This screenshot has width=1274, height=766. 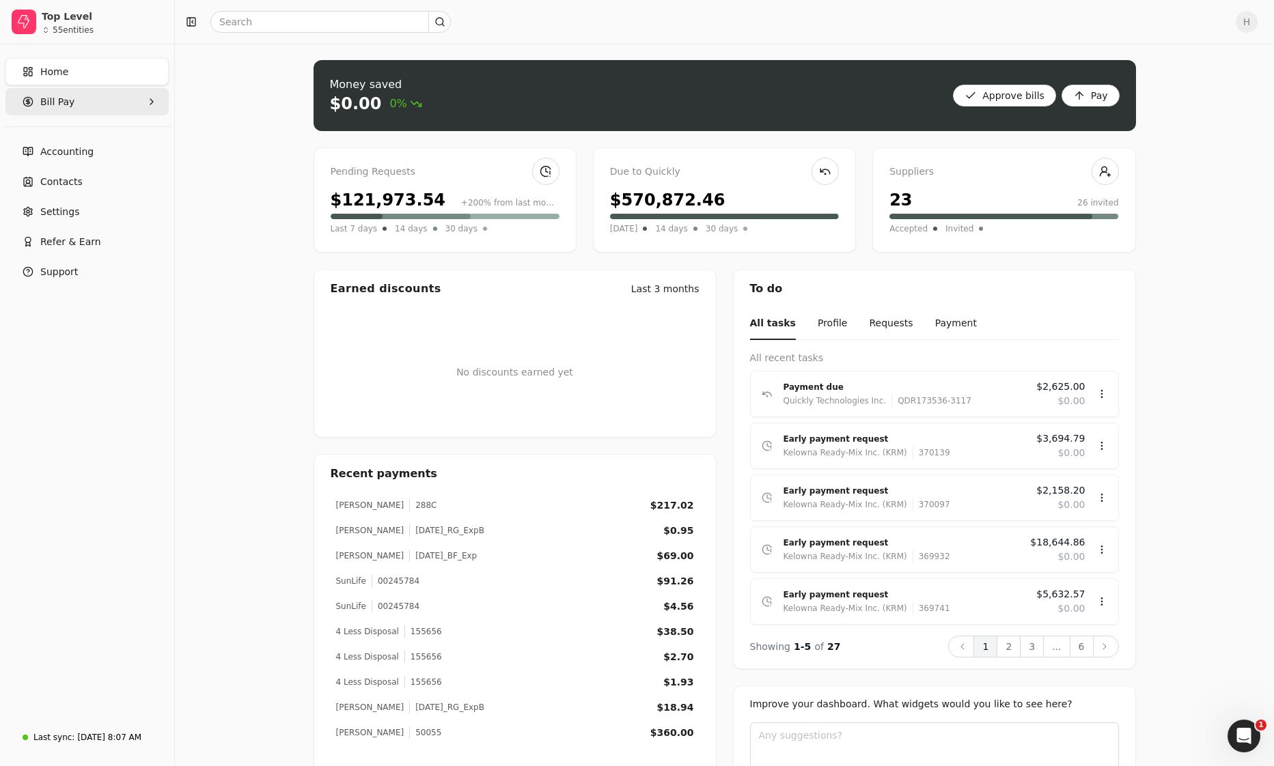 I want to click on span: Showing, so click(x=770, y=647).